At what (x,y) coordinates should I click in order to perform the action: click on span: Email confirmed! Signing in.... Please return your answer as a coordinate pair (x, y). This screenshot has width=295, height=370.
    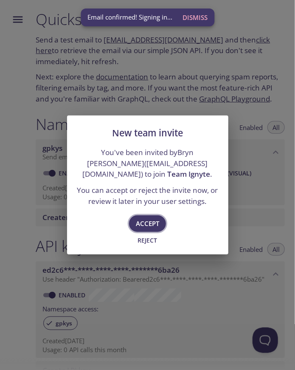
    Looking at the image, I should click on (130, 17).